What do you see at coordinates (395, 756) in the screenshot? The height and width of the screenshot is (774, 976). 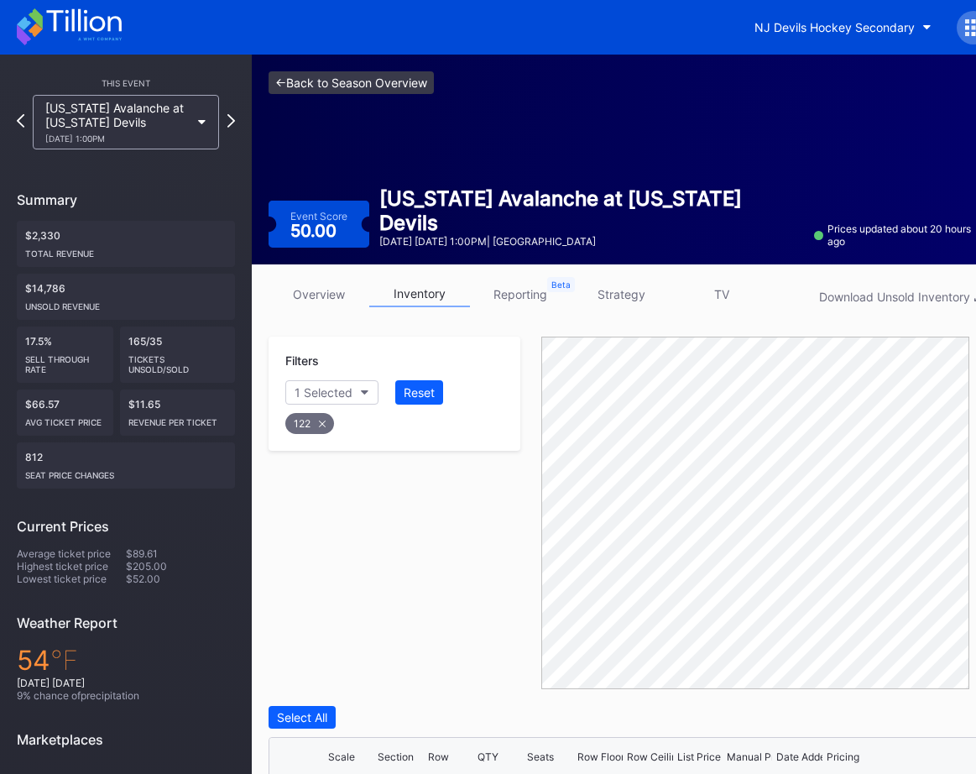 I see `div: Section` at bounding box center [395, 756].